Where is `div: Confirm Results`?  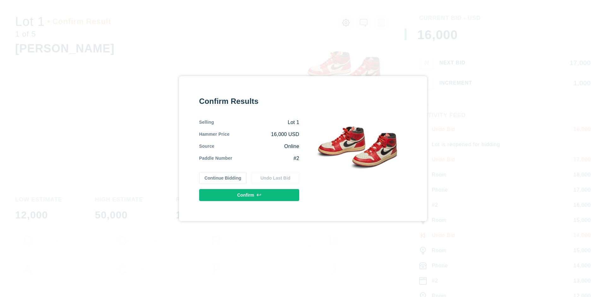 div: Confirm Results is located at coordinates (249, 101).